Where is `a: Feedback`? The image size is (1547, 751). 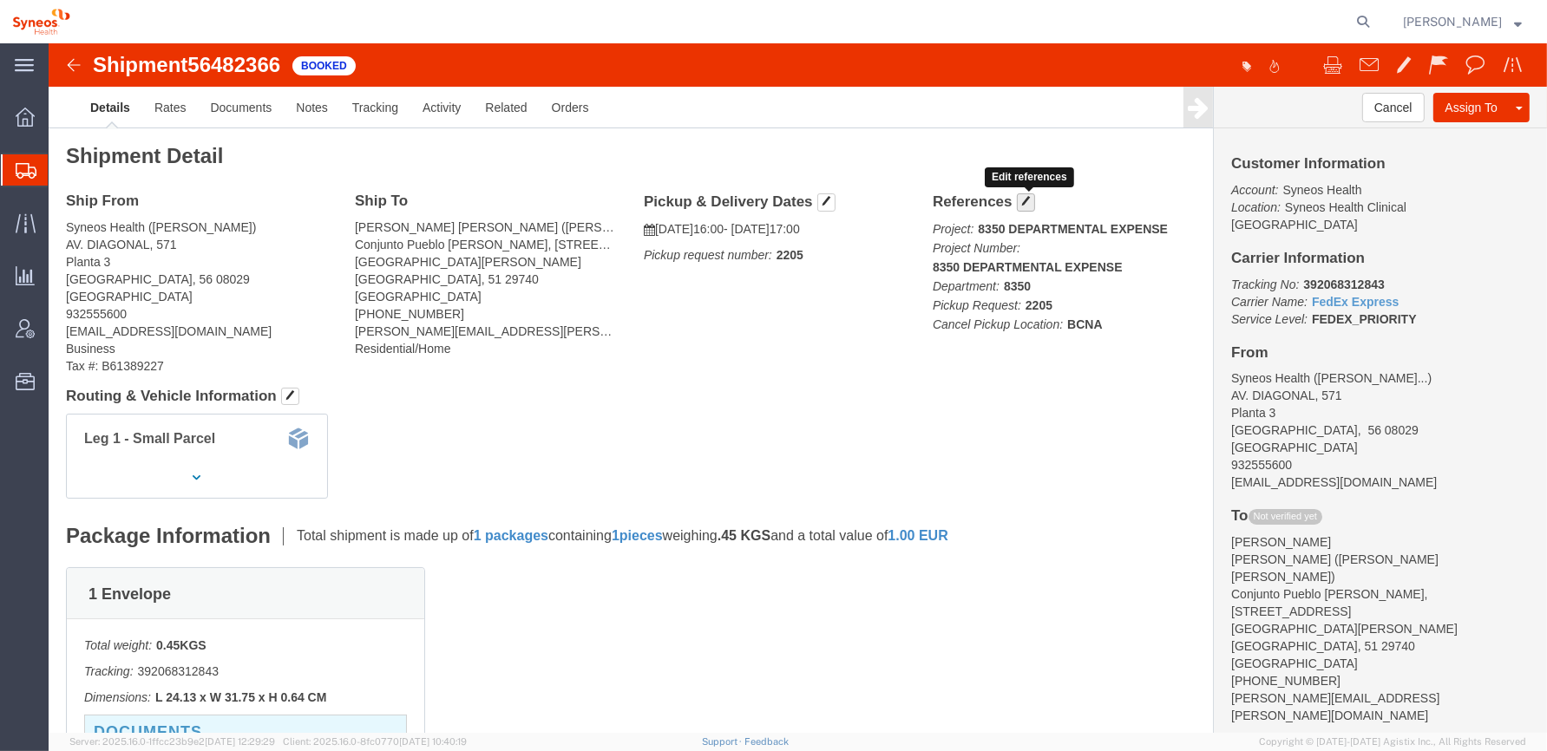 a: Feedback is located at coordinates (766, 742).